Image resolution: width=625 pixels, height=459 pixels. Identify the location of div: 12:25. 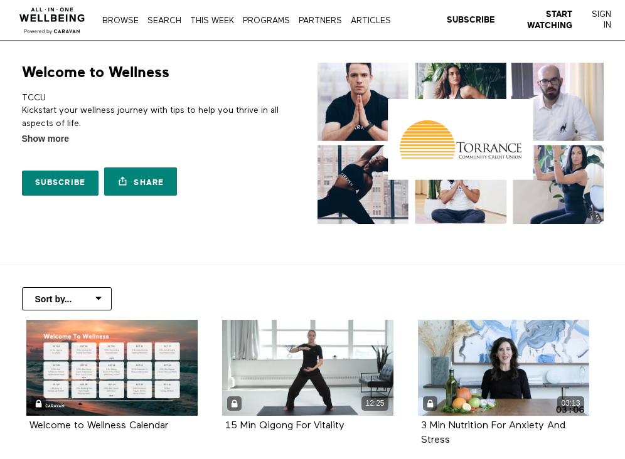
(375, 404).